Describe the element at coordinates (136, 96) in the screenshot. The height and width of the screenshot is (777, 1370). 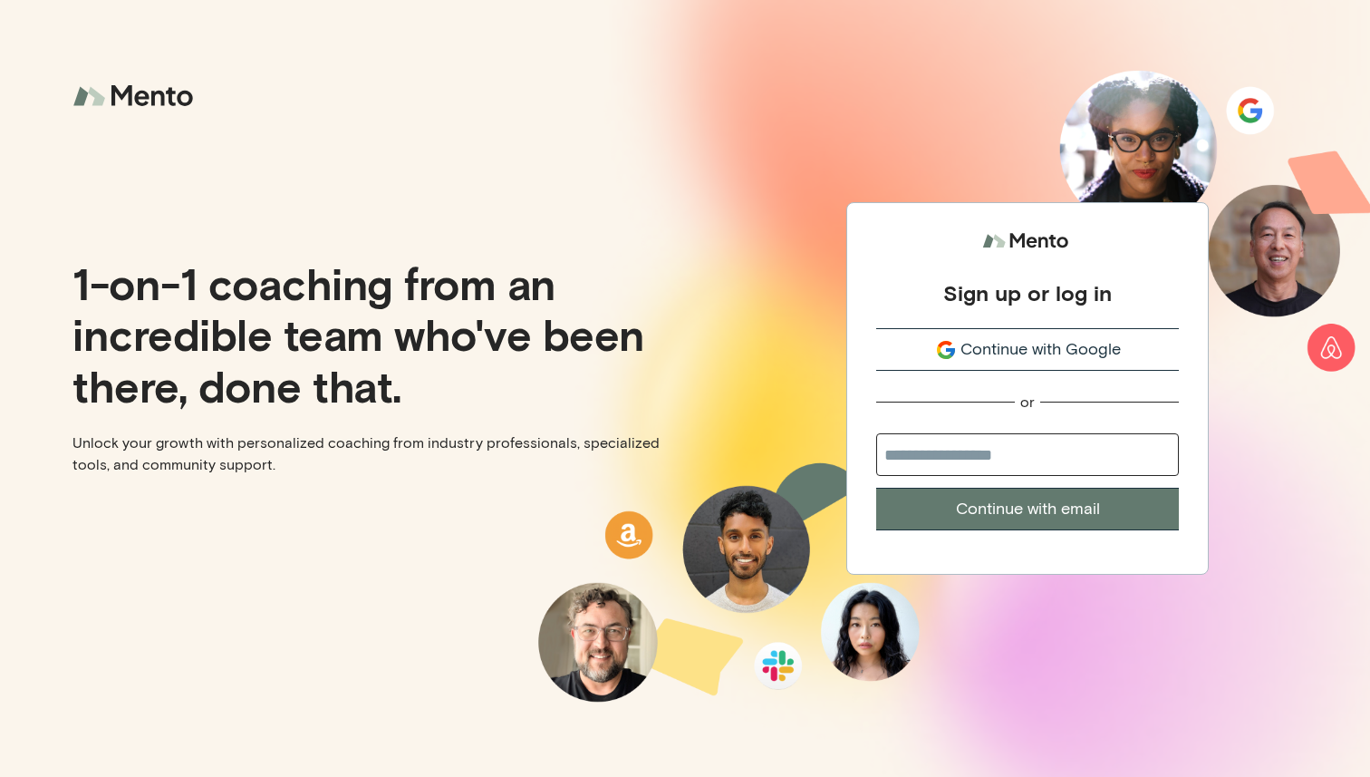
I see `img: logo` at that location.